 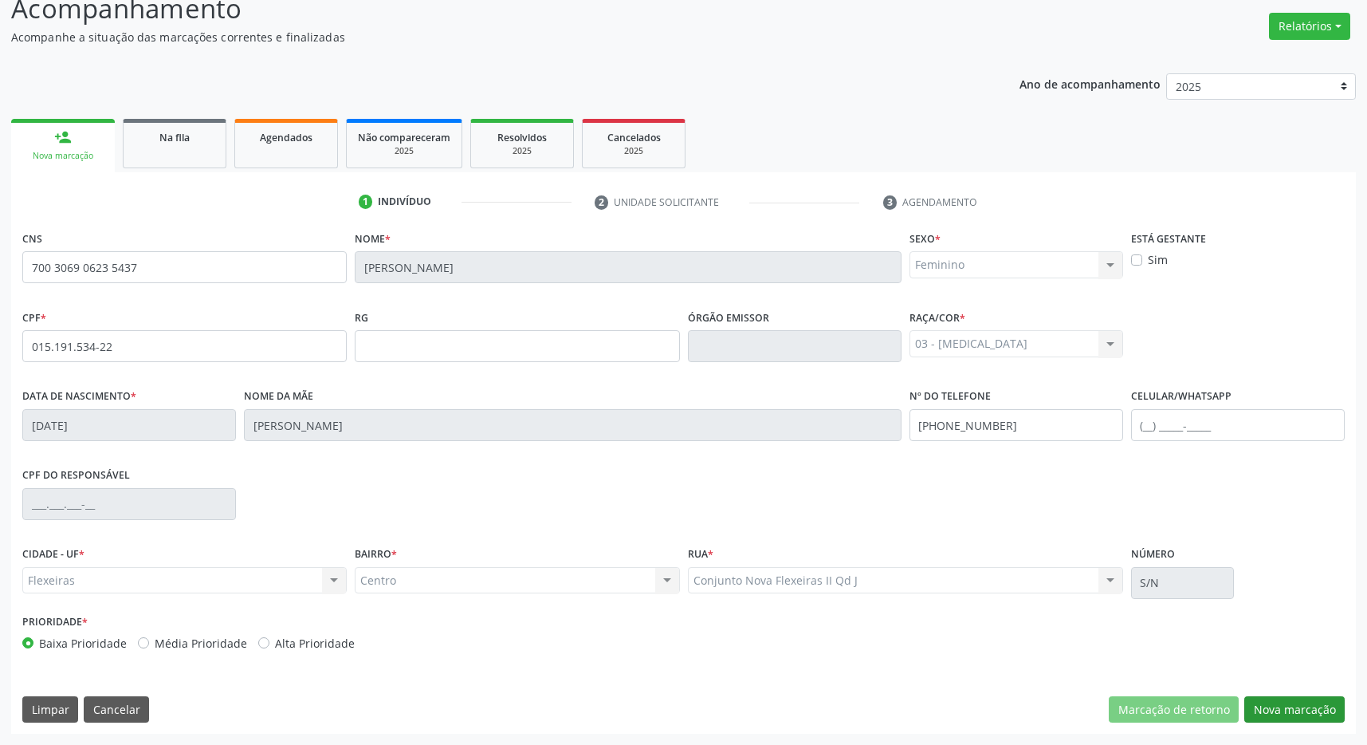 What do you see at coordinates (1295, 709) in the screenshot?
I see `button: Nova marcação` at bounding box center [1295, 709].